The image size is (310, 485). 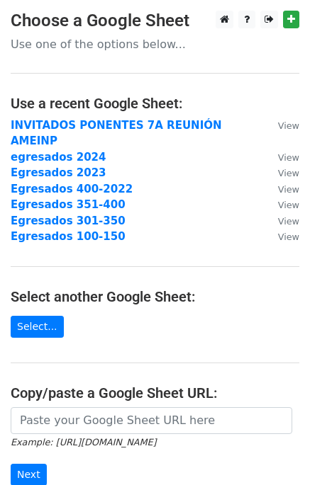 I want to click on h4: Use a recent Google Sheet:, so click(x=155, y=103).